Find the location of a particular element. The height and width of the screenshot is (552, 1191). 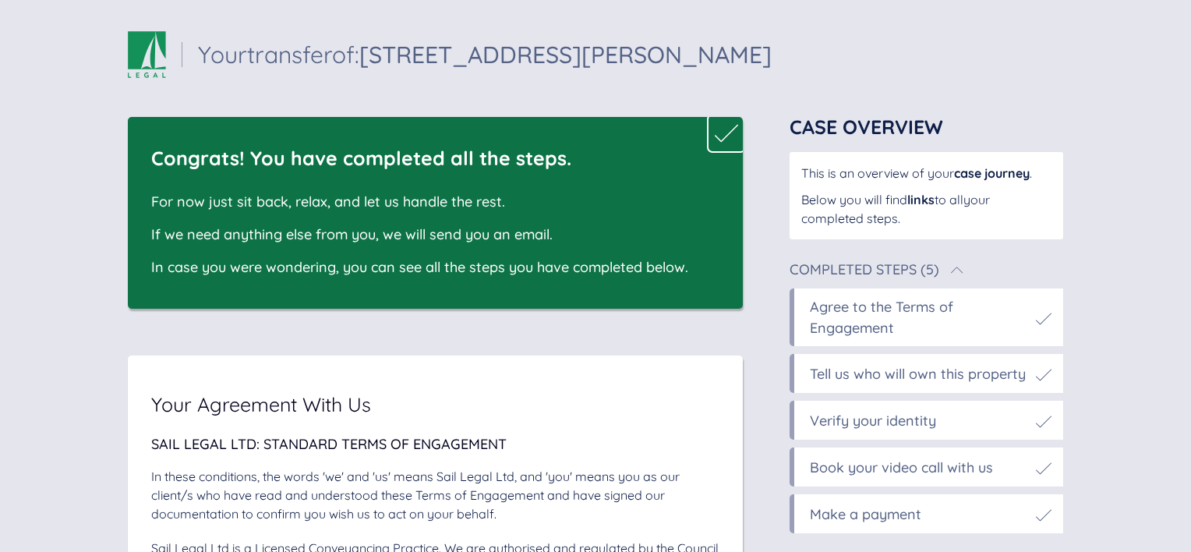

div: Book your video call with us is located at coordinates (901, 467).